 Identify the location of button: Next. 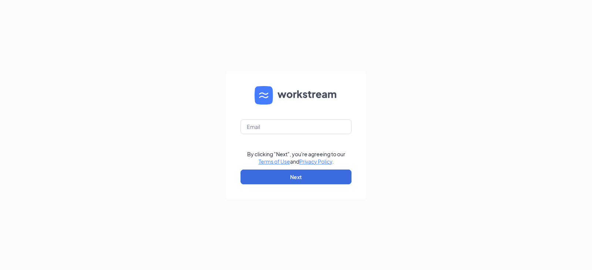
(296, 177).